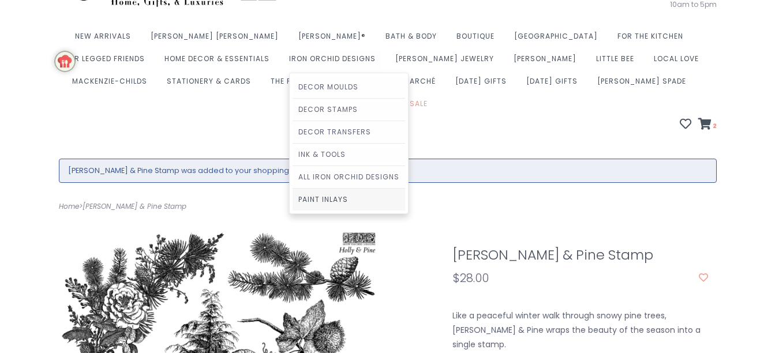 The width and height of the screenshot is (775, 353). Describe the element at coordinates (105, 62) in the screenshot. I see `a: Four Legged Friends` at that location.